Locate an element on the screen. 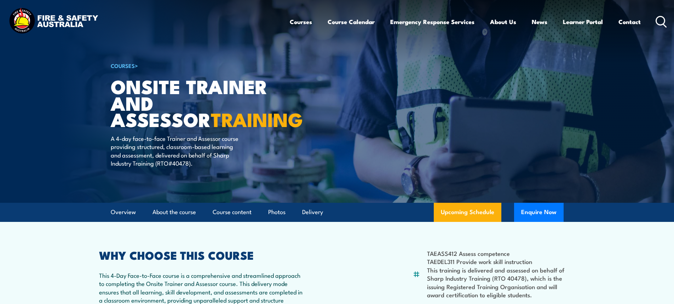 The height and width of the screenshot is (304, 674). a: Learner Portal is located at coordinates (582, 22).